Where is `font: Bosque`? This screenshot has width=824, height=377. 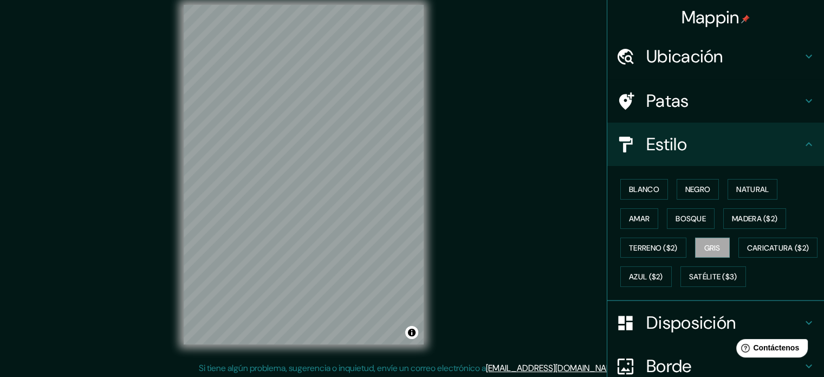 font: Bosque is located at coordinates (691, 218).